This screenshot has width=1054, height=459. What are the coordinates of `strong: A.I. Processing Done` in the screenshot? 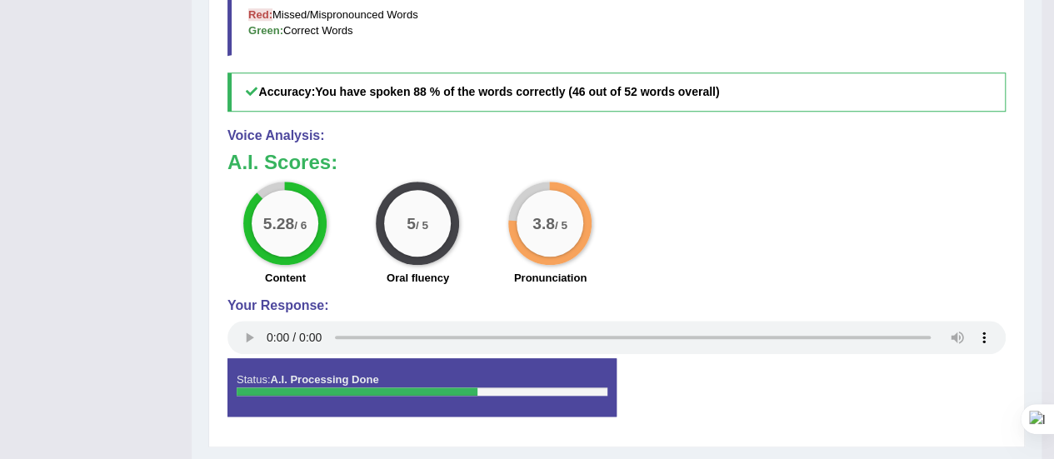 It's located at (324, 379).